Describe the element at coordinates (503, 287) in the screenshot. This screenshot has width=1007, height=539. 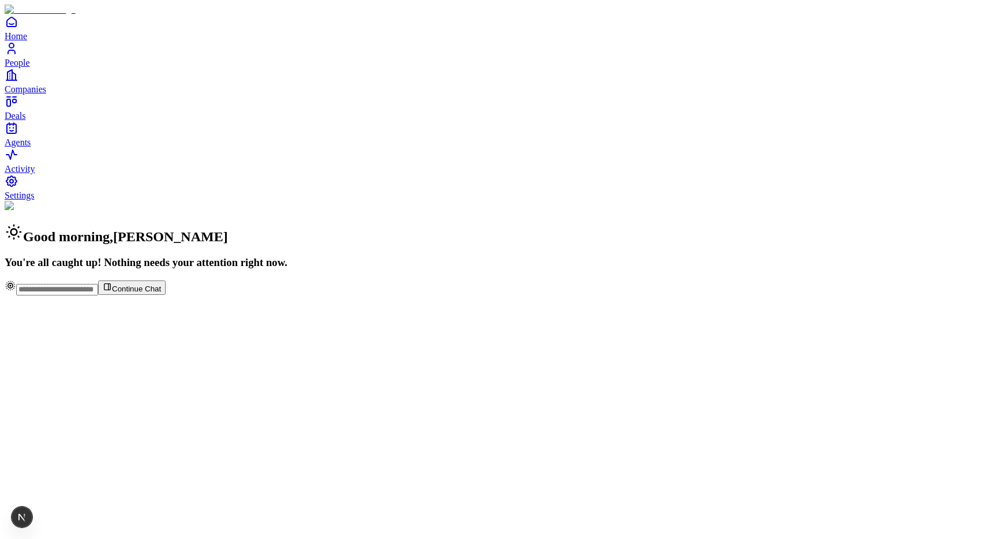
I see `div: Continue Chat` at that location.